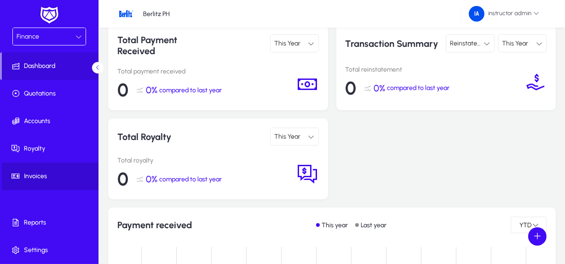 The height and width of the screenshot is (264, 565). Describe the element at coordinates (28, 36) in the screenshot. I see `span: Finance` at that location.